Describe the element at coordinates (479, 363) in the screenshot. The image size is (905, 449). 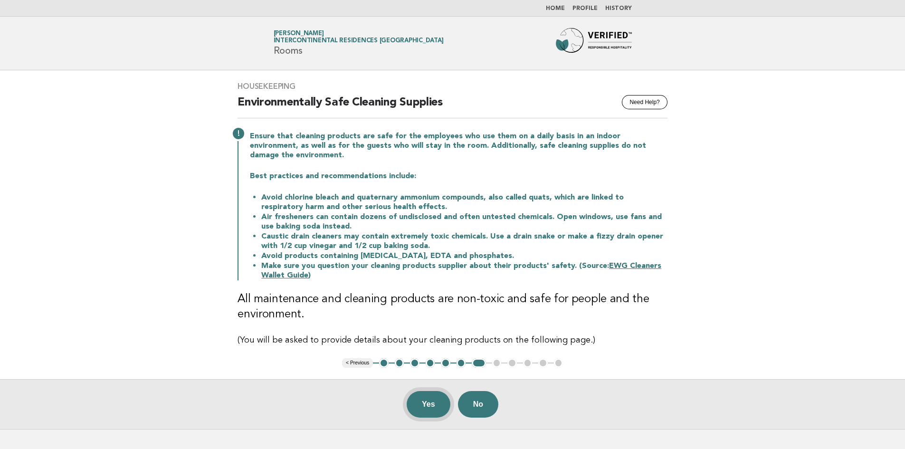
I see `button: 7` at that location.